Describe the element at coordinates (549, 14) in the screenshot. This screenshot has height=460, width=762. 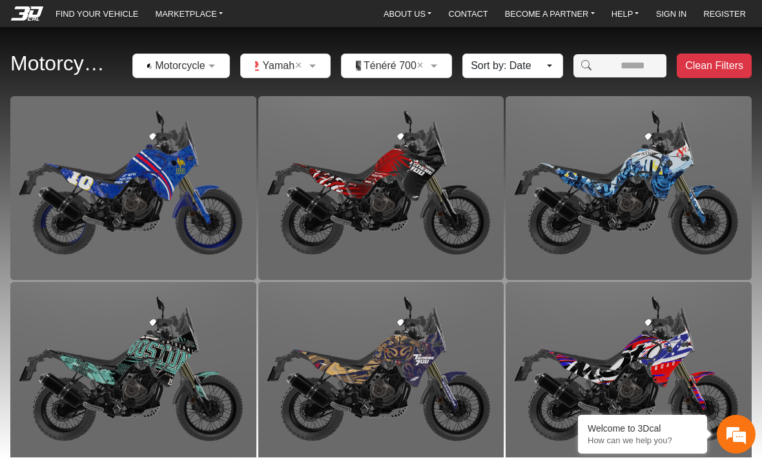
I see `a: BECOME A PARTNER` at that location.